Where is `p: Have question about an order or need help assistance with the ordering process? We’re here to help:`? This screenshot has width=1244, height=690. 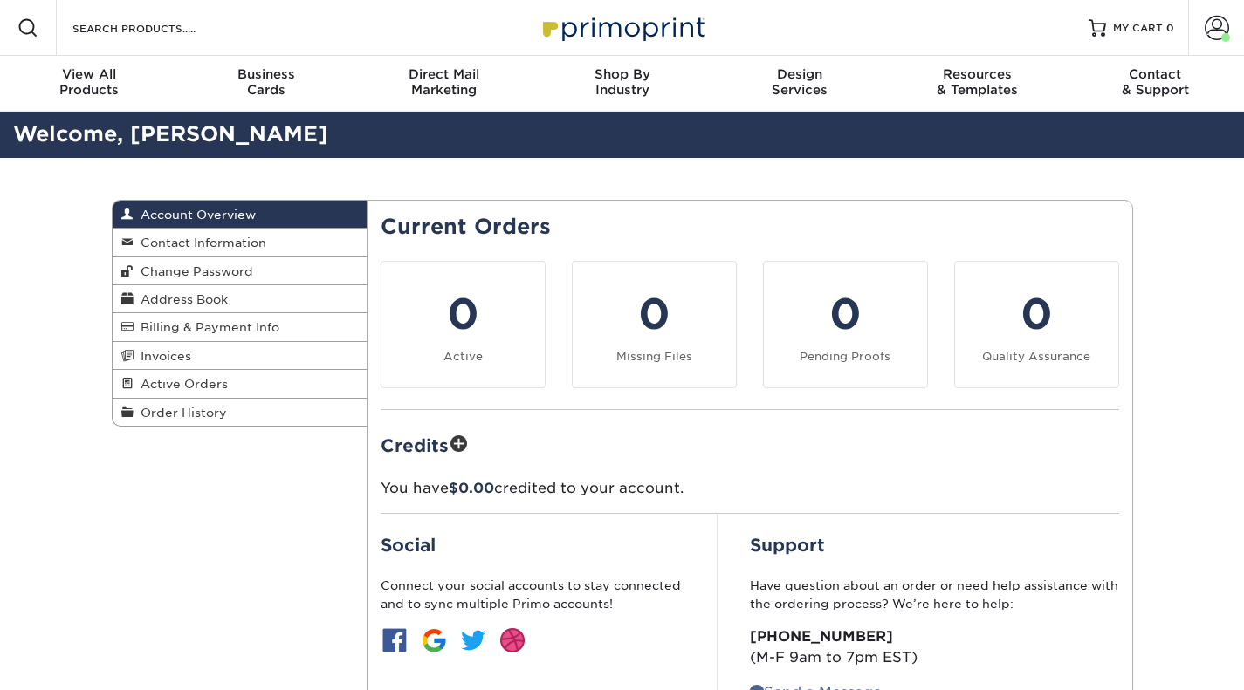 p: Have question about an order or need help assistance with the ordering process? We’re here to help: is located at coordinates (934, 594).